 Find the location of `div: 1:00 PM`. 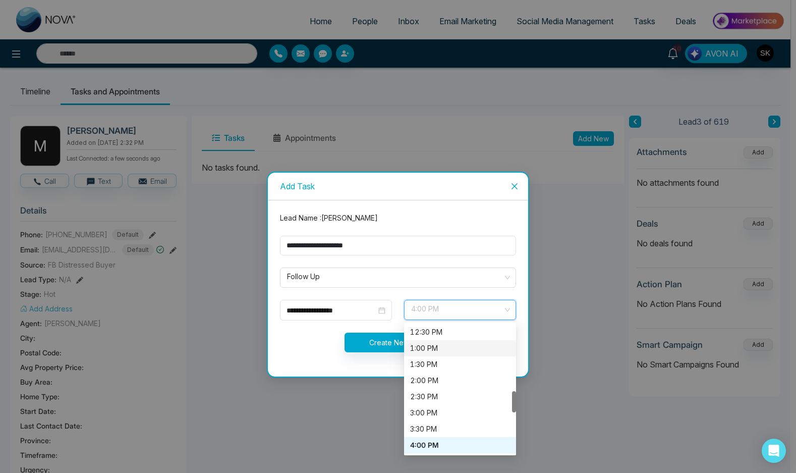

div: 1:00 PM is located at coordinates (460, 348).